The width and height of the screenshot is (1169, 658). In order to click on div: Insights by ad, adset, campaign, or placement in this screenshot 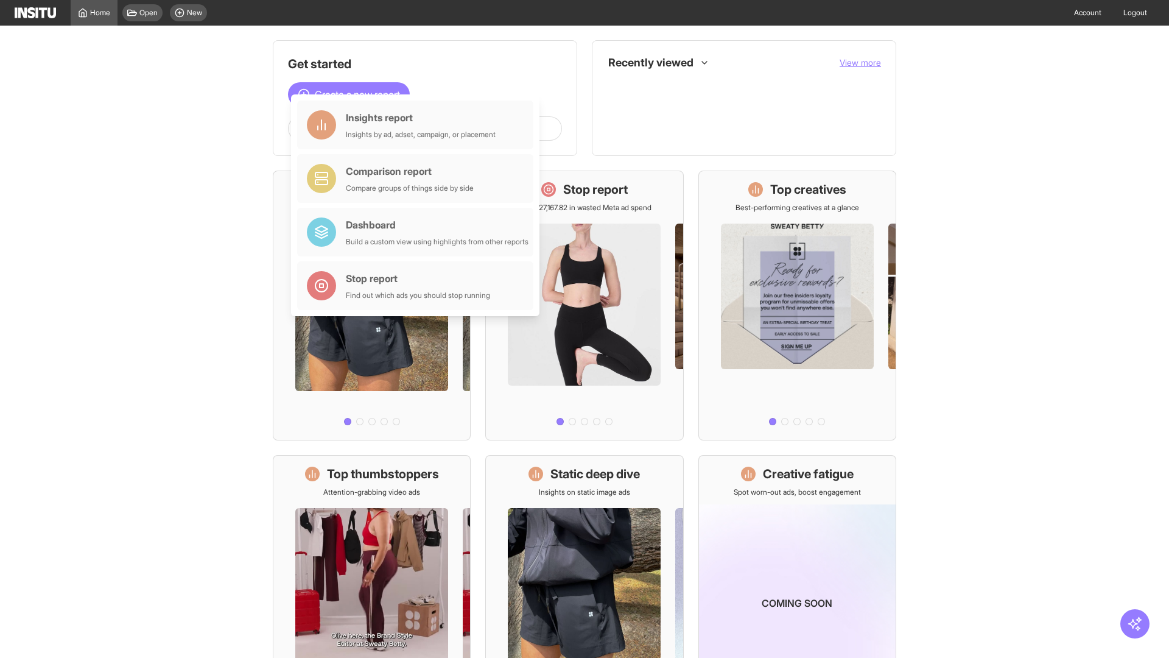, I will do `click(421, 135)`.